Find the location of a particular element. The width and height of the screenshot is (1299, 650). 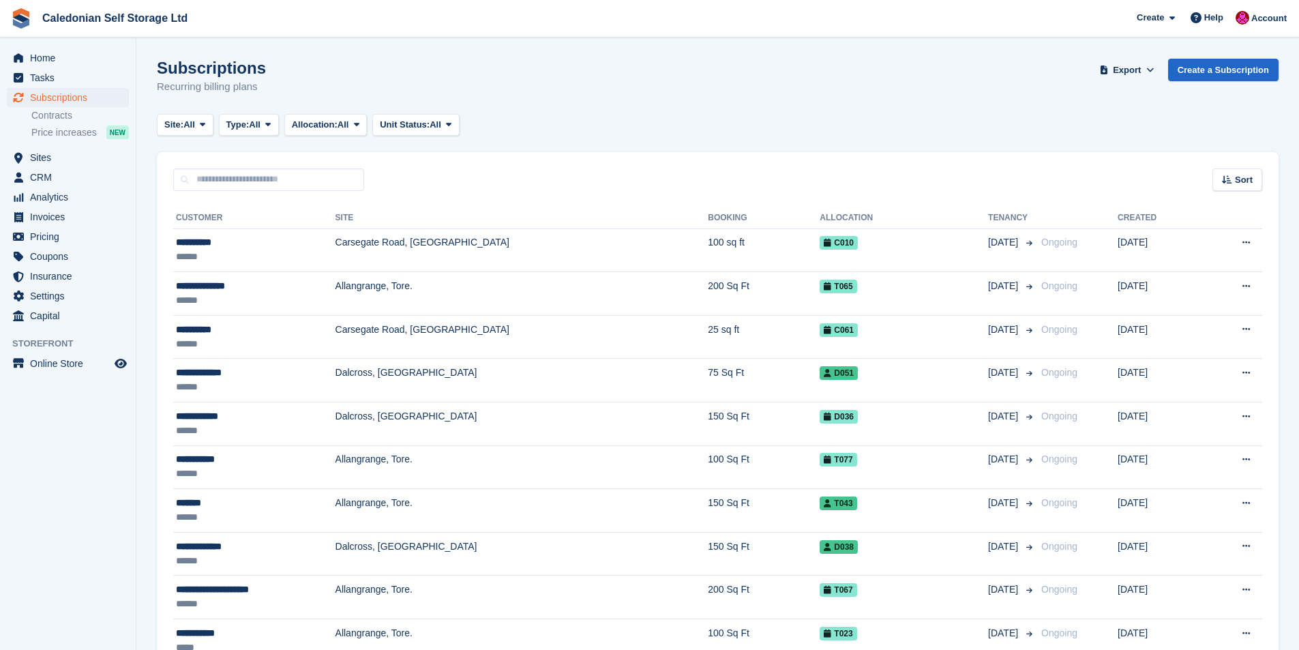

a: Price increases NEW is located at coordinates (80, 132).